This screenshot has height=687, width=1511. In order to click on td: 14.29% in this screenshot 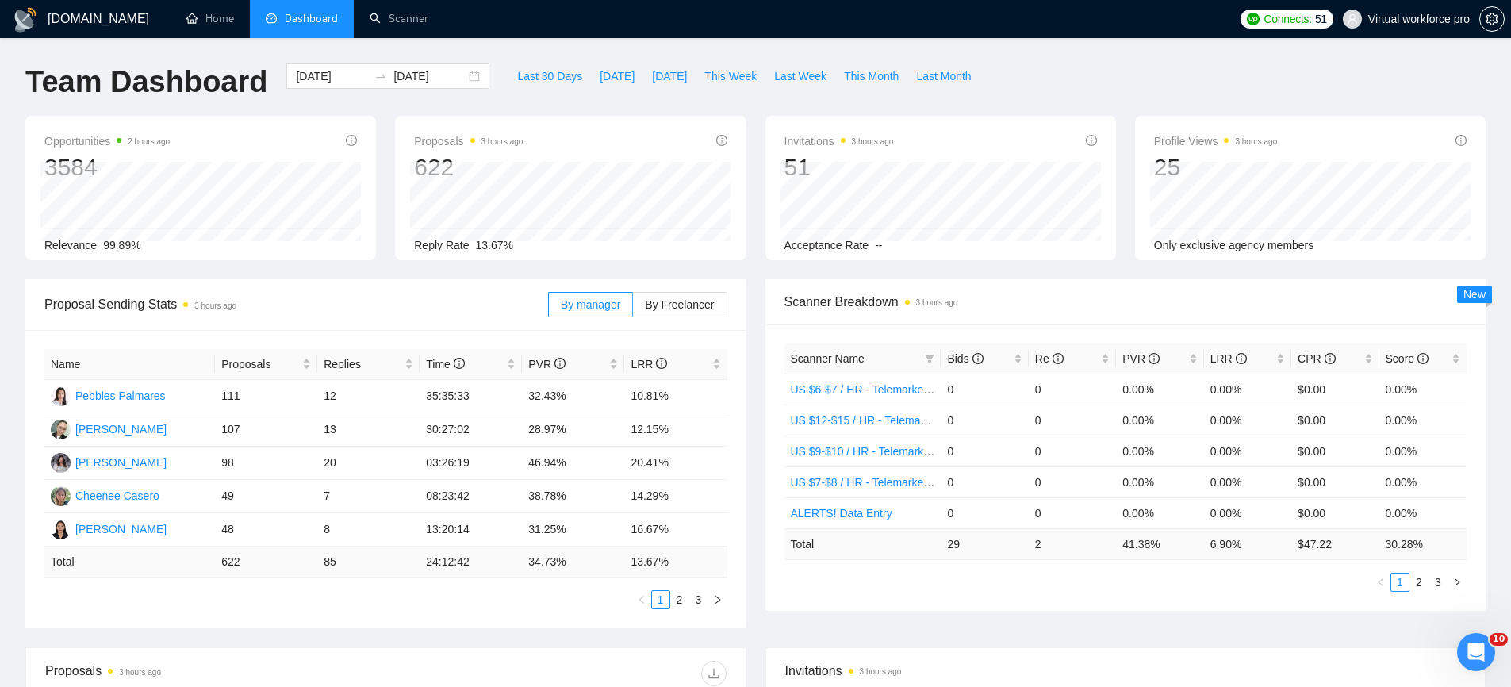, I will do `click(675, 496)`.